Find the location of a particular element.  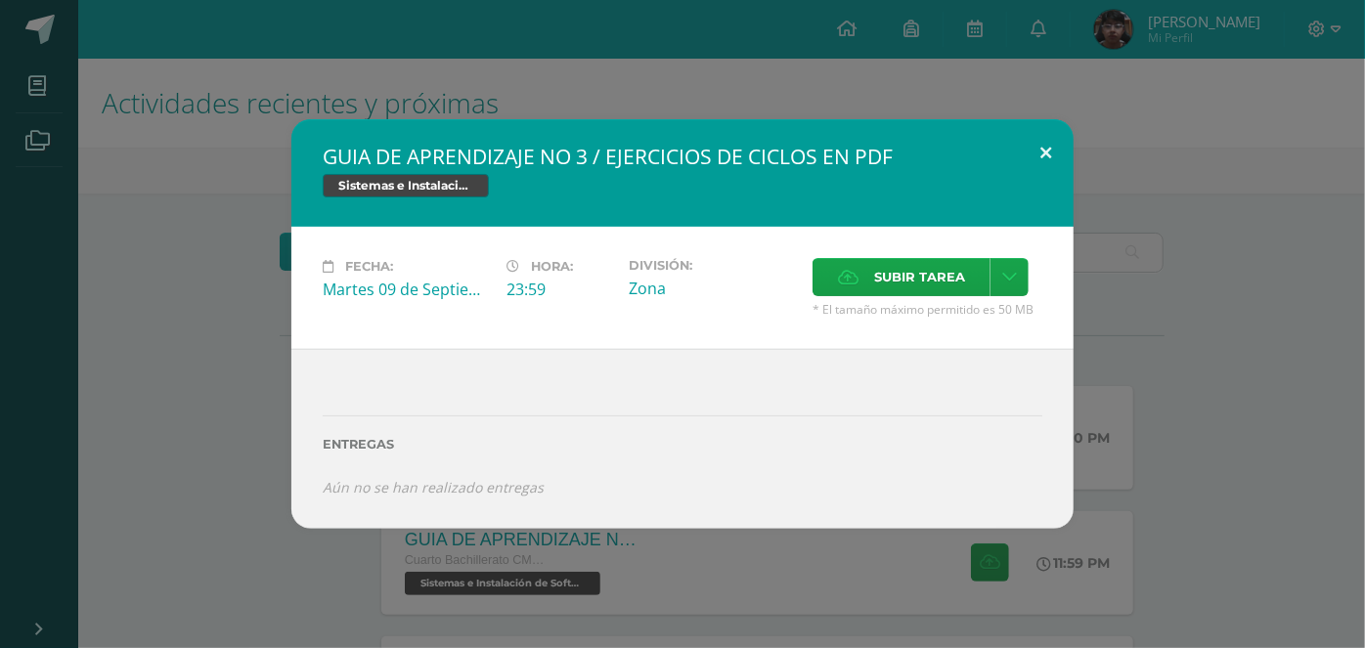

div: 23:59 is located at coordinates (559, 290).